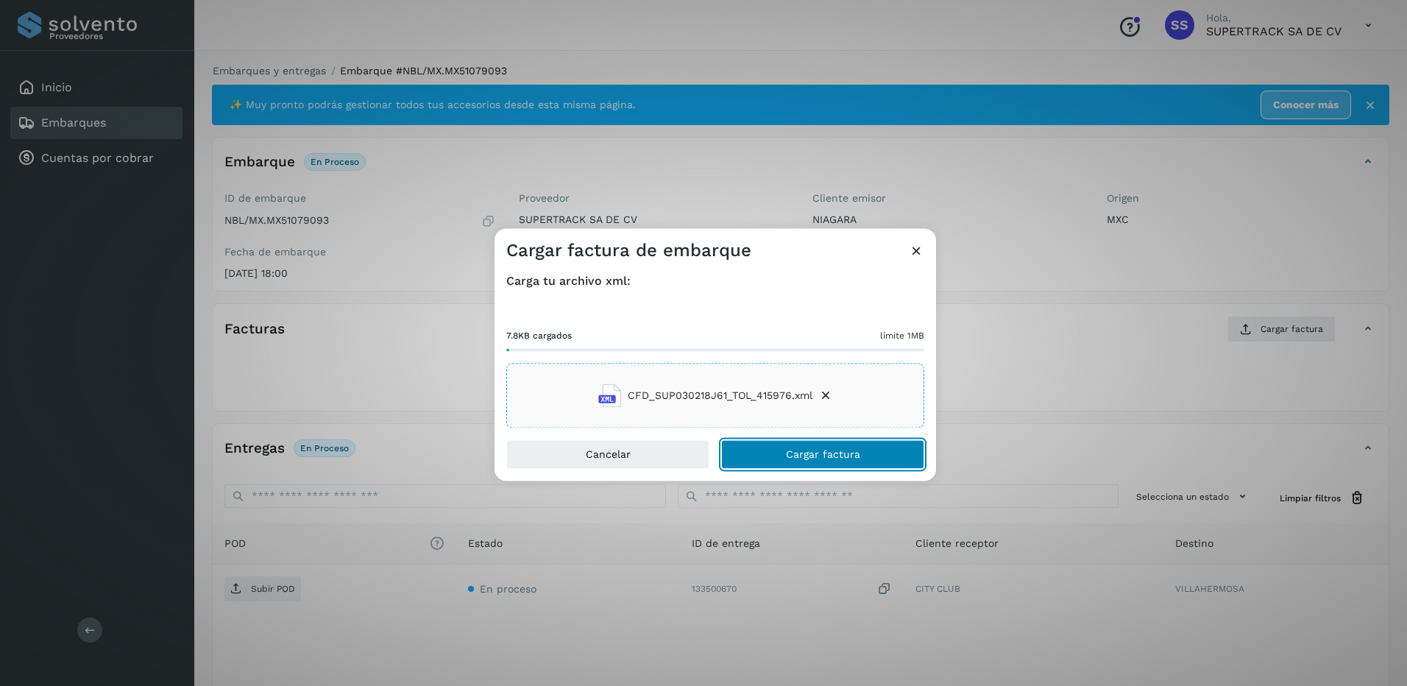 The width and height of the screenshot is (1407, 686). Describe the element at coordinates (539, 336) in the screenshot. I see `span: 7.8KB cargados` at that location.